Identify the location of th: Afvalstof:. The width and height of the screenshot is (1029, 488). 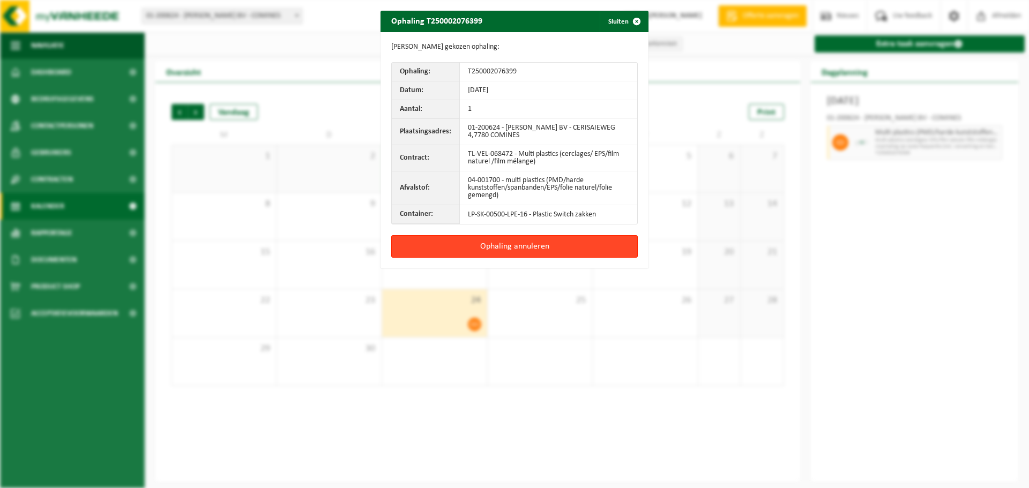
(426, 188).